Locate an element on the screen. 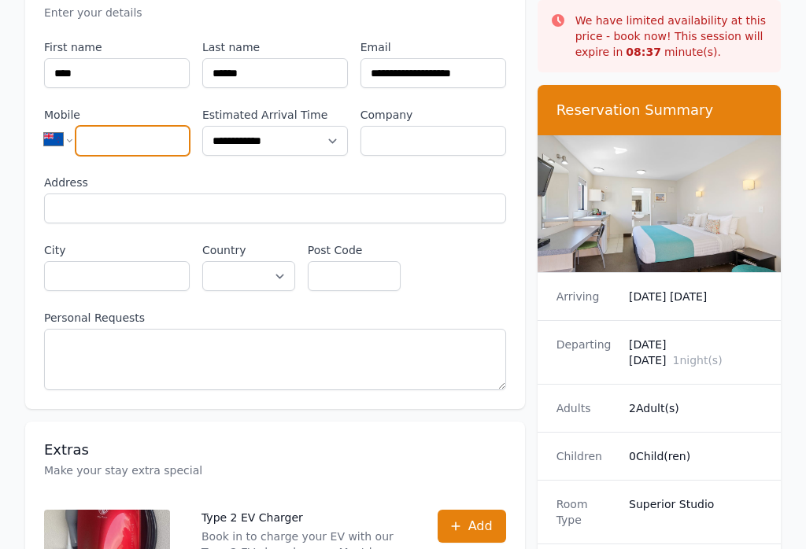  label: Address is located at coordinates (275, 183).